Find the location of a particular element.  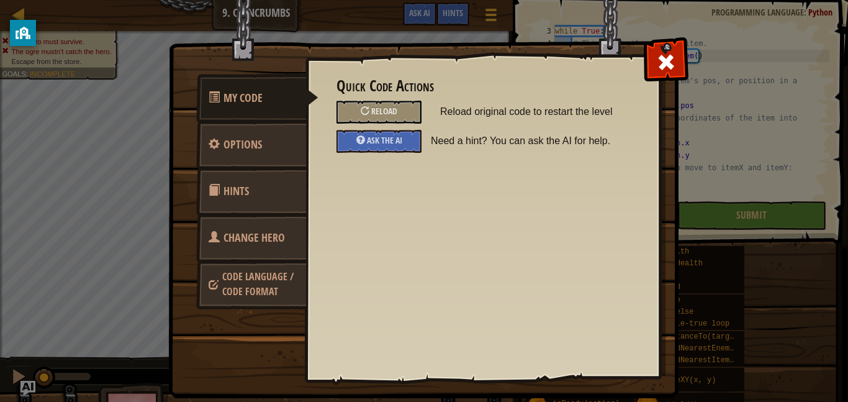

h3: Quick Code Actions is located at coordinates (482, 86).